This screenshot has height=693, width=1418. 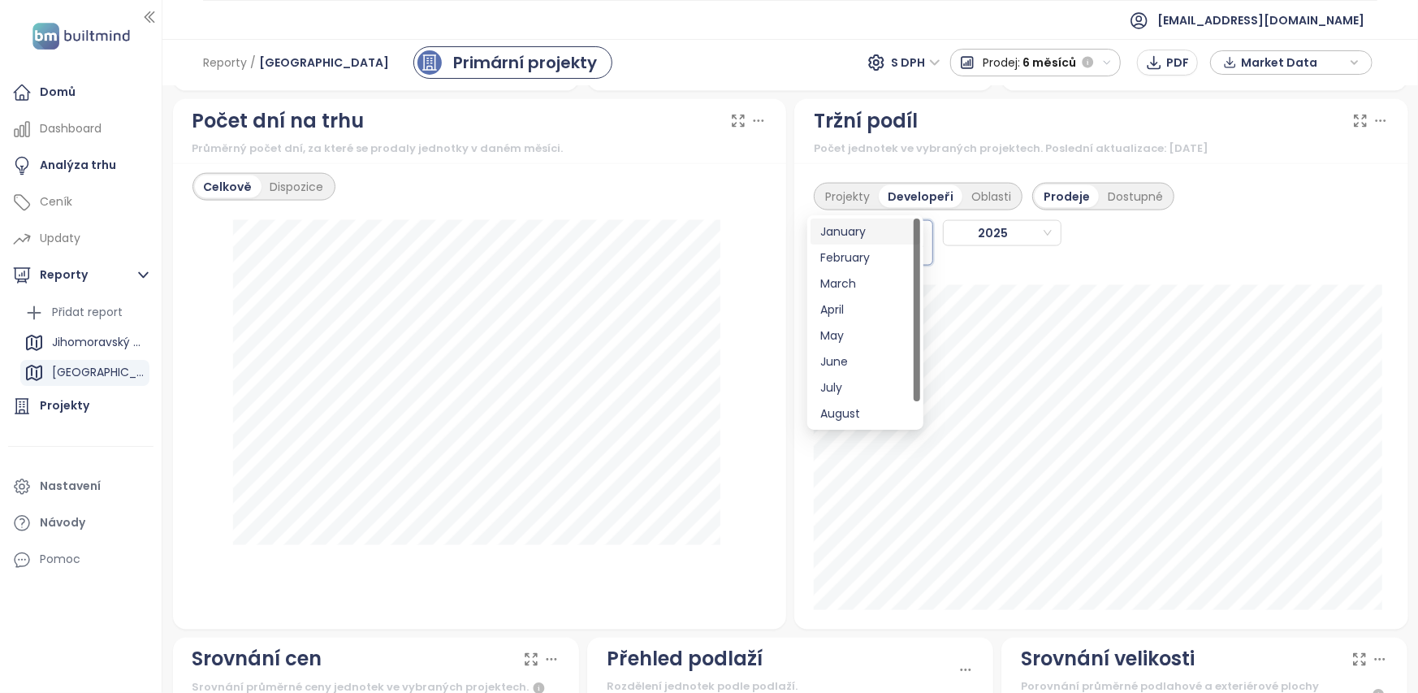 What do you see at coordinates (1036, 63) in the screenshot?
I see `button: Prodej:6 měsíců` at bounding box center [1036, 63].